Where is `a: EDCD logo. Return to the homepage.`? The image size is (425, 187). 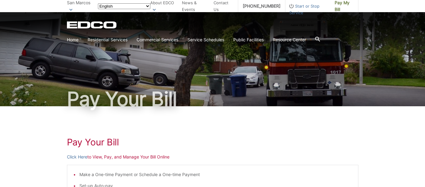
a: EDCD logo. Return to the homepage. is located at coordinates (92, 25).